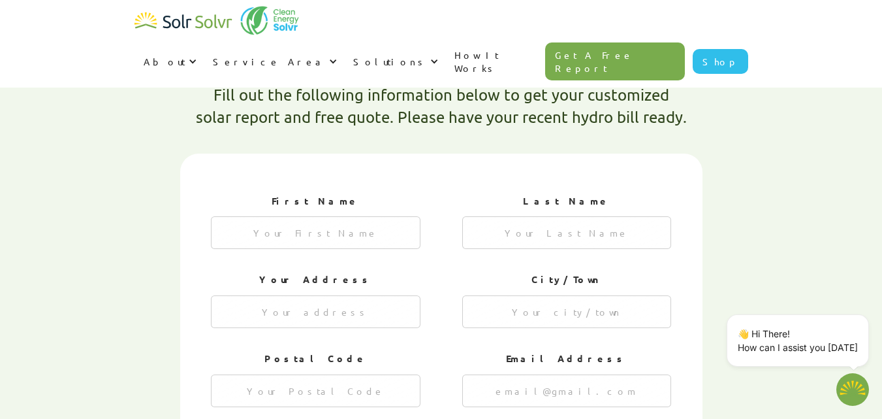  I want to click on button: Open chatbot widget, so click(853, 389).